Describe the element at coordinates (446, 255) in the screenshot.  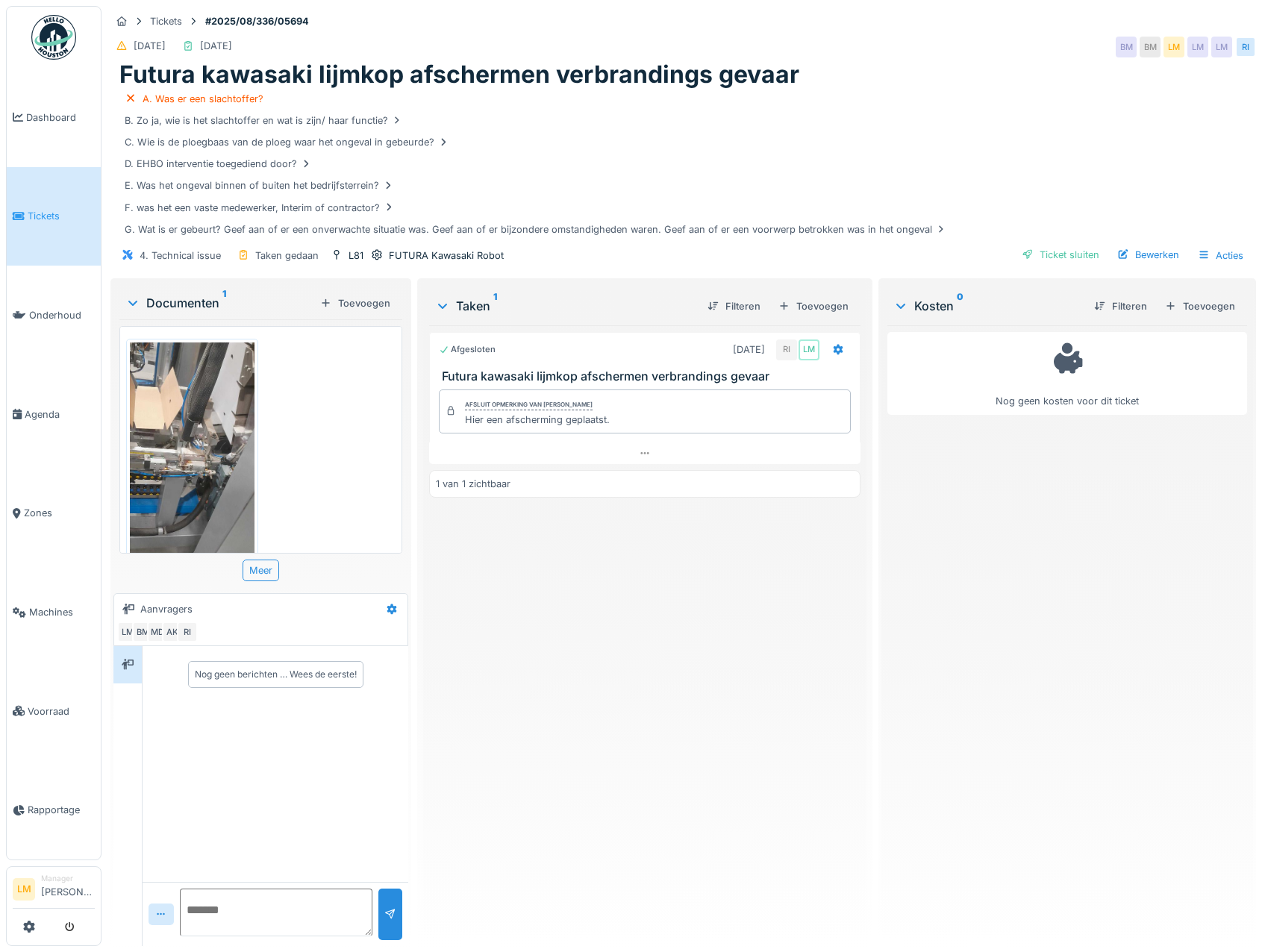
I see `div: FUTURA Kawasaki Robot` at that location.